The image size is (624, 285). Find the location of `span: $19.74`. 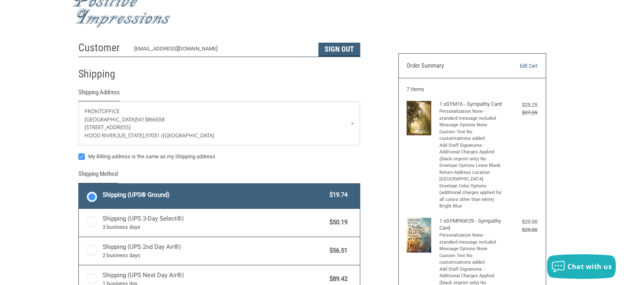

span: $19.74 is located at coordinates (337, 195).